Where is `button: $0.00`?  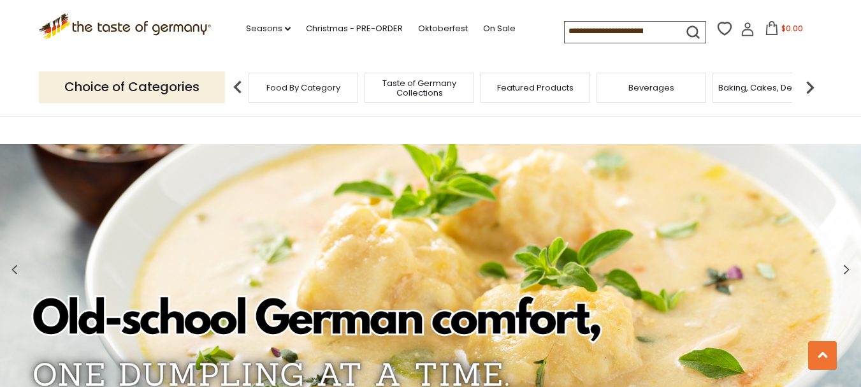 button: $0.00 is located at coordinates (784, 31).